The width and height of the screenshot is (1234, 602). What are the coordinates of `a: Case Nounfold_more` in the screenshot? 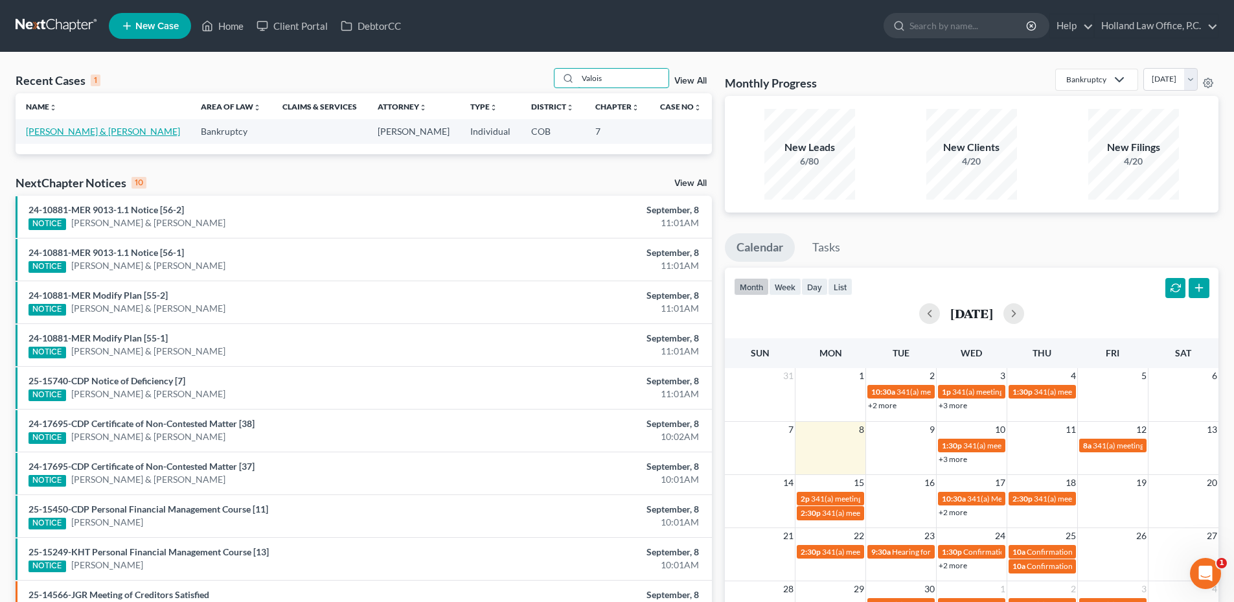 It's located at (681, 106).